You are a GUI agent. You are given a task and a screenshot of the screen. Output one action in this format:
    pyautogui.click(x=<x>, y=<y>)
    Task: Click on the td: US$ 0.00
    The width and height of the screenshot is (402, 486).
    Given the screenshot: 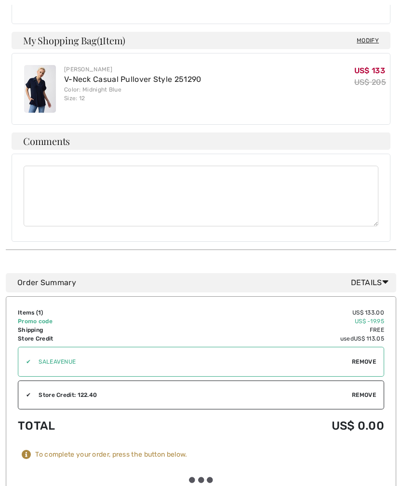 What is the action you would take?
    pyautogui.click(x=277, y=426)
    